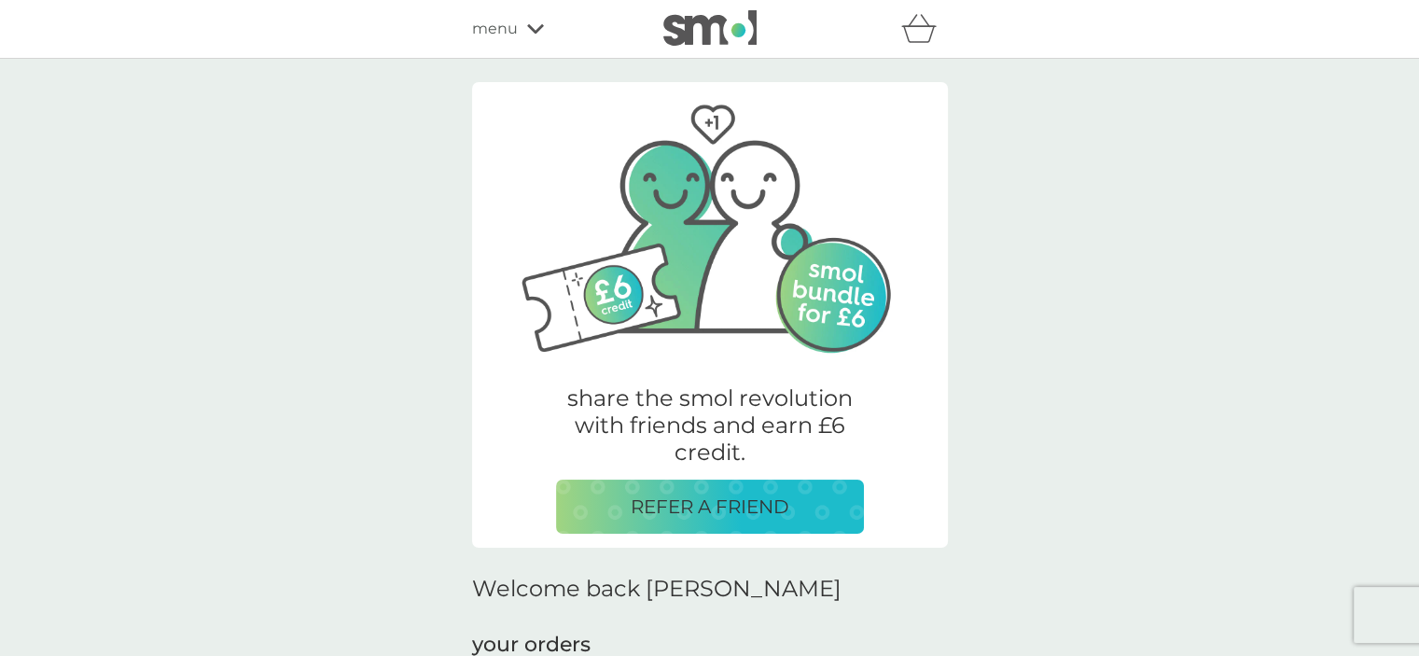  Describe the element at coordinates (925, 29) in the screenshot. I see `div: basket` at that location.